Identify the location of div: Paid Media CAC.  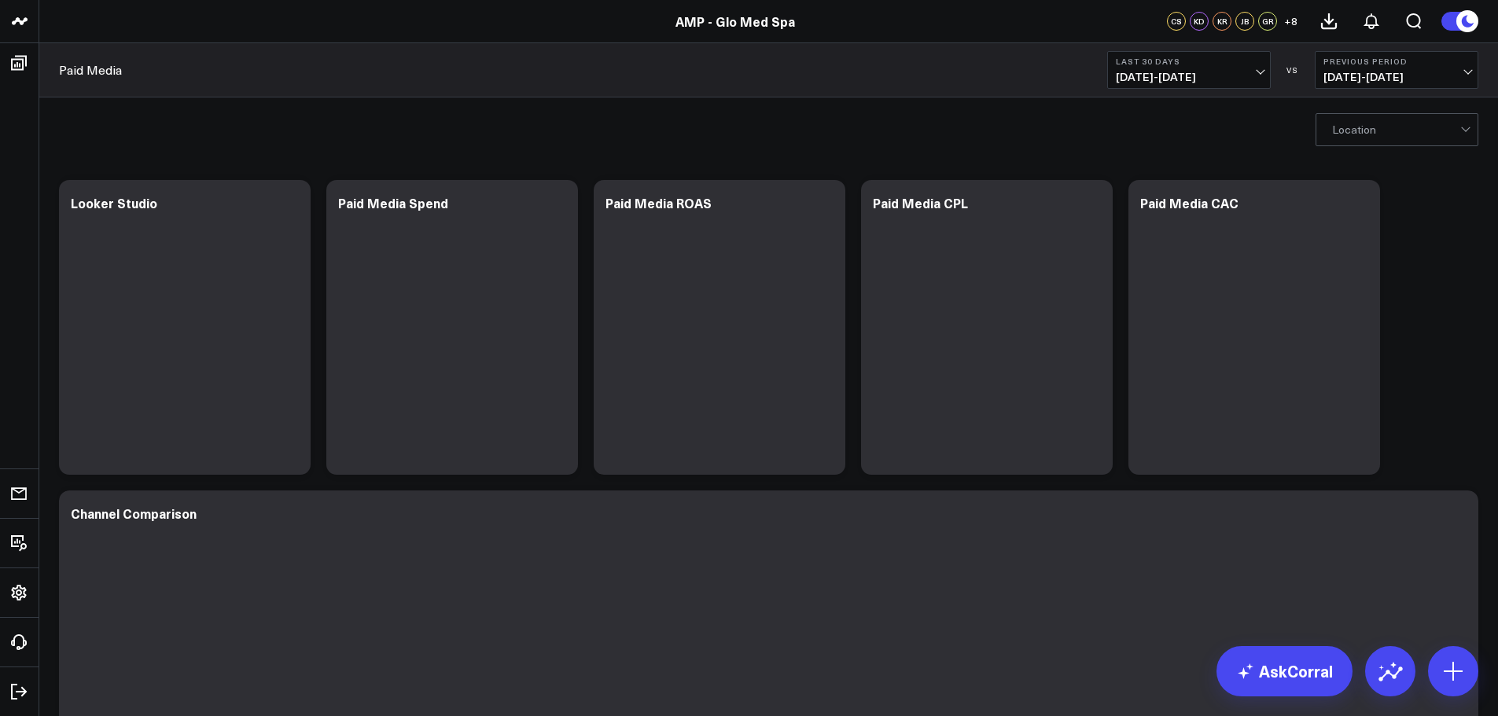
(1189, 203).